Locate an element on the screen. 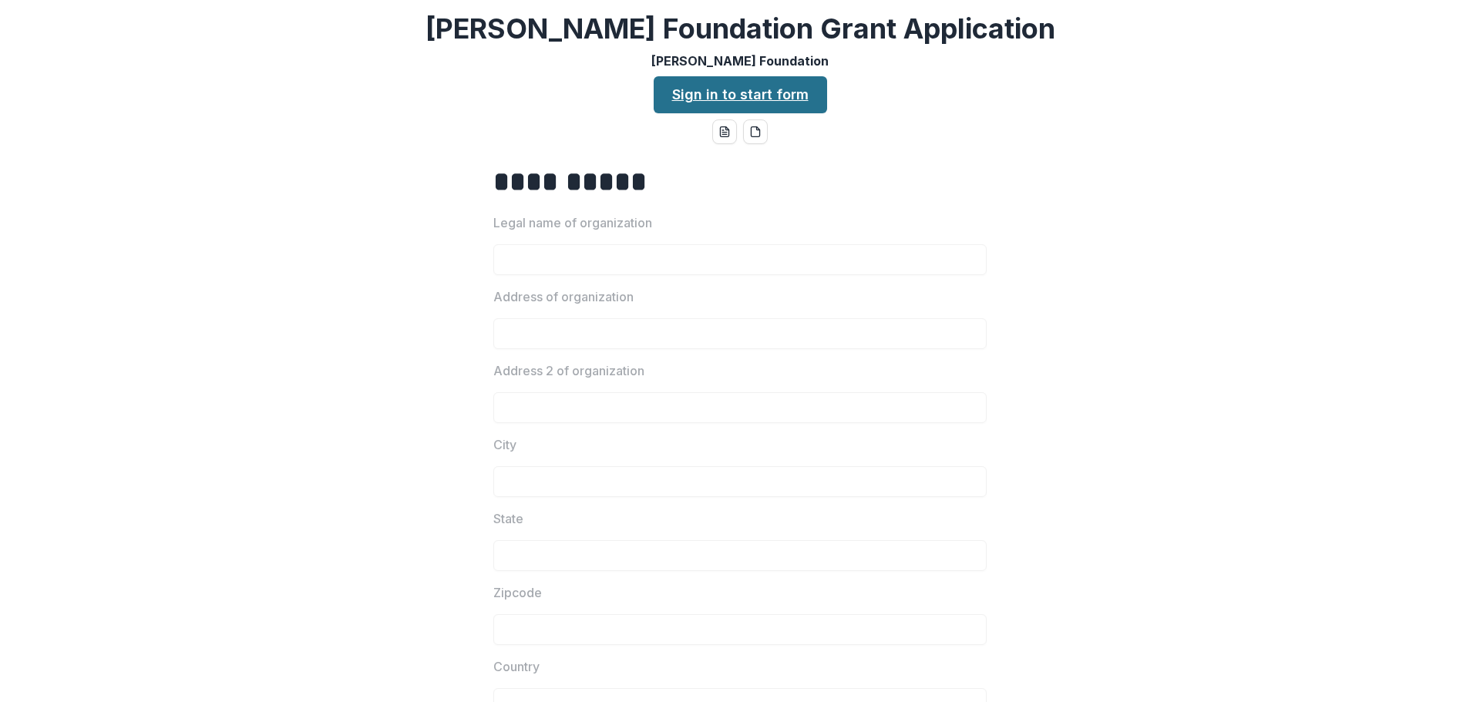 The image size is (1480, 702). p: Country is located at coordinates (516, 667).